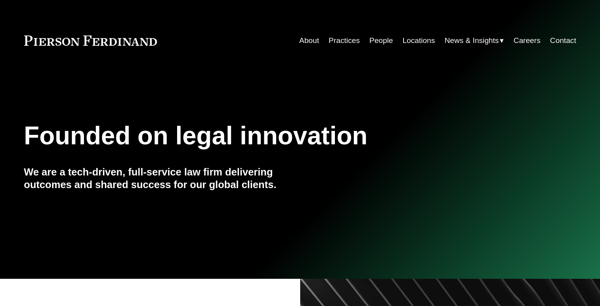 This screenshot has width=600, height=306. What do you see at coordinates (527, 41) in the screenshot?
I see `a: Careers` at bounding box center [527, 41].